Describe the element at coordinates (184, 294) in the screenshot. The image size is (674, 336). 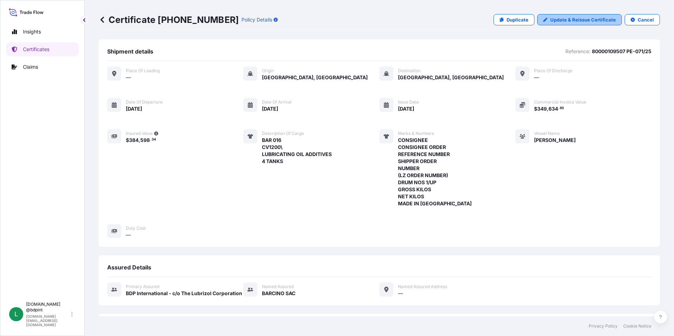
I see `span: BDP International - c/o The Lubrizol Corporation` at that location.